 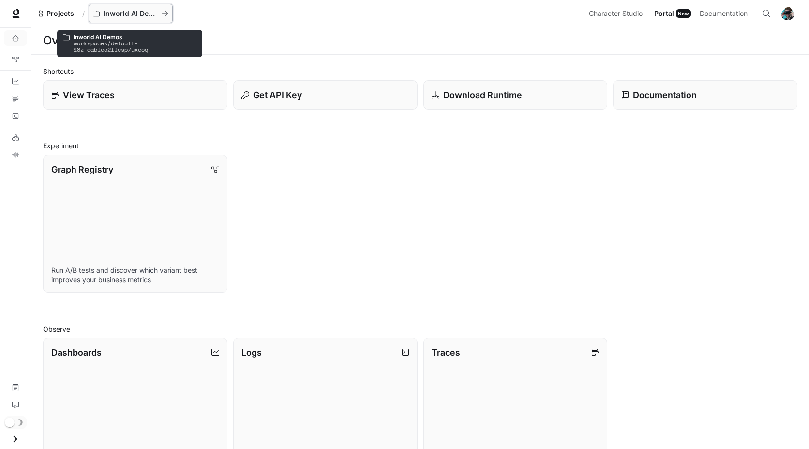 What do you see at coordinates (723, 14) in the screenshot?
I see `span: Documentation` at bounding box center [723, 14].